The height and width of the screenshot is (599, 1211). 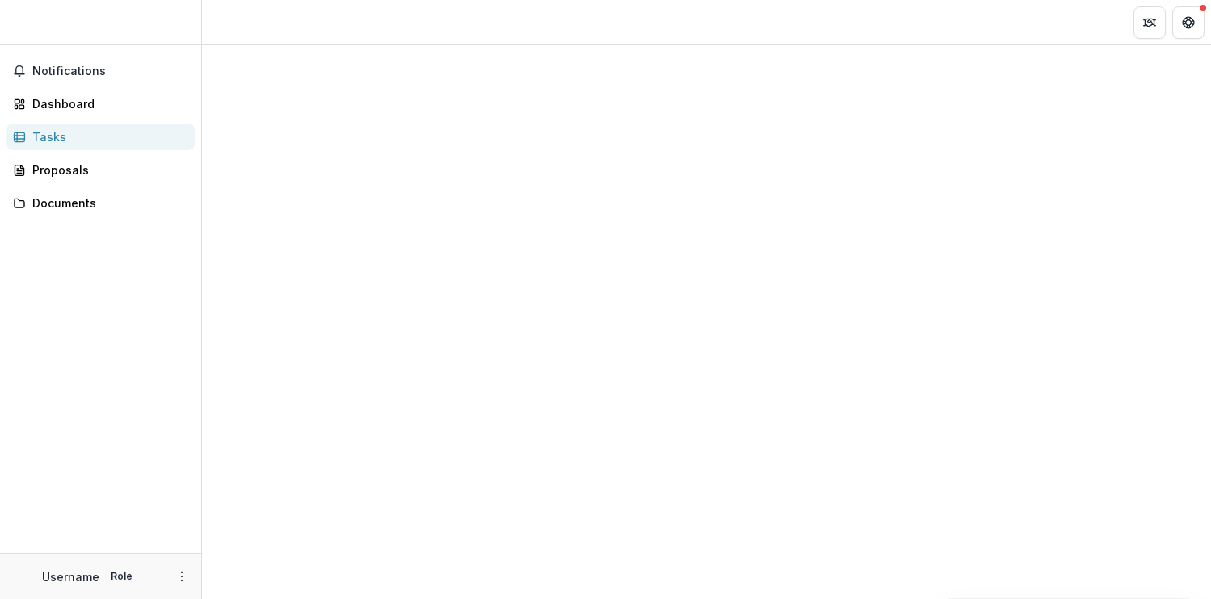 I want to click on div: Documents, so click(x=107, y=203).